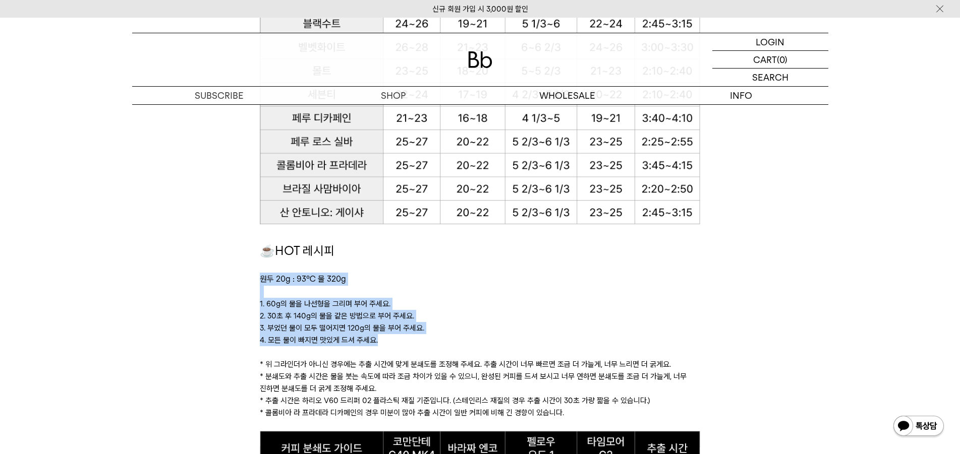  What do you see at coordinates (393, 95) in the screenshot?
I see `p: SHOP` at bounding box center [393, 95].